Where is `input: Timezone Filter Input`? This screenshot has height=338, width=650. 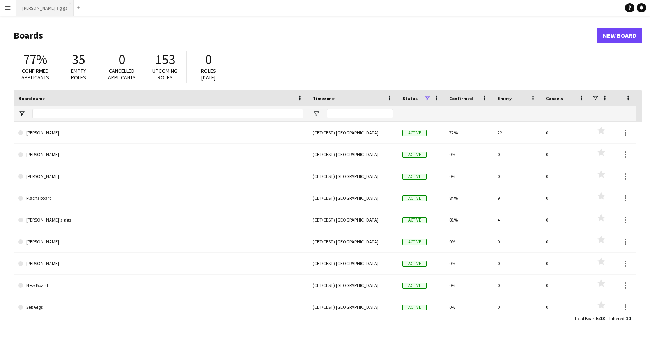
input: Timezone Filter Input is located at coordinates (360, 114).